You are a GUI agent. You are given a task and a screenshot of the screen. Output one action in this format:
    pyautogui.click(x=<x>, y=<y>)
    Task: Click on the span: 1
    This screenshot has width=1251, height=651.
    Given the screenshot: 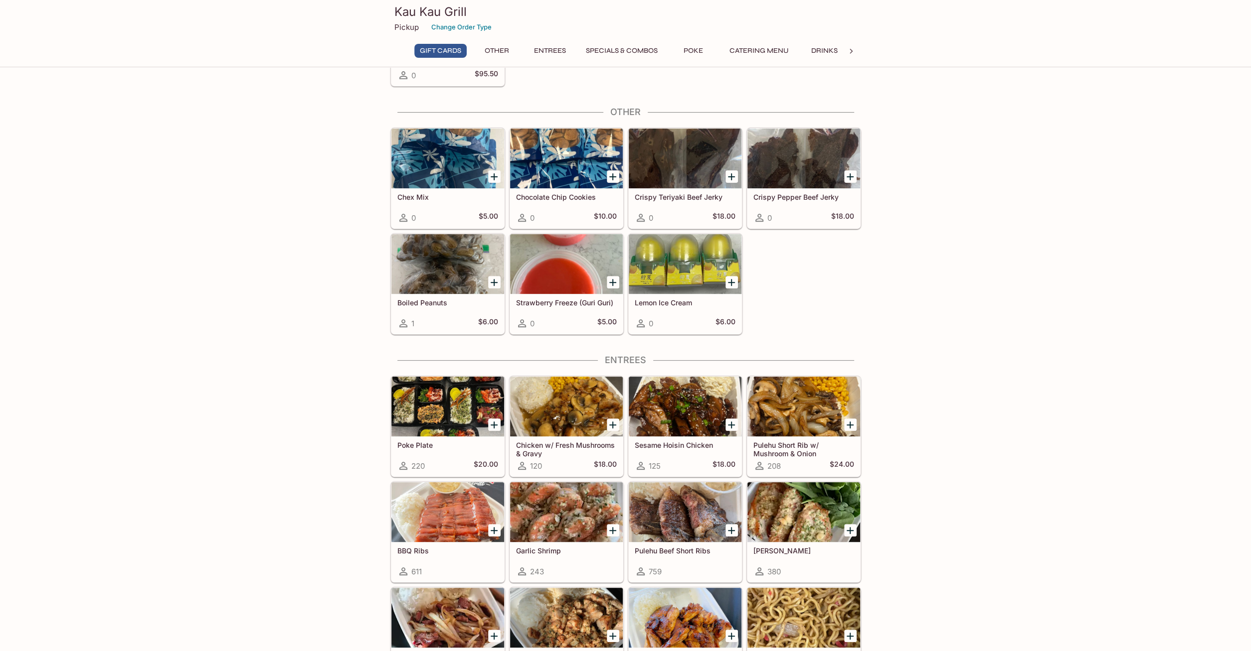 What is the action you would take?
    pyautogui.click(x=413, y=323)
    